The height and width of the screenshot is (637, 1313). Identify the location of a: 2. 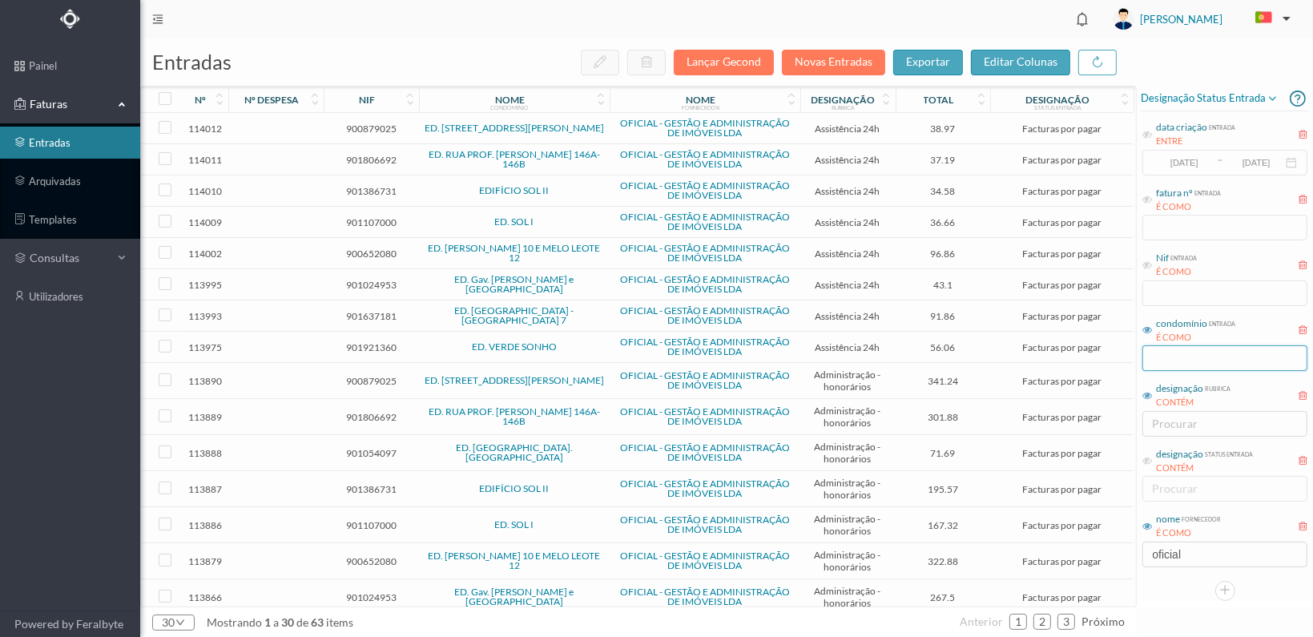
(1042, 622).